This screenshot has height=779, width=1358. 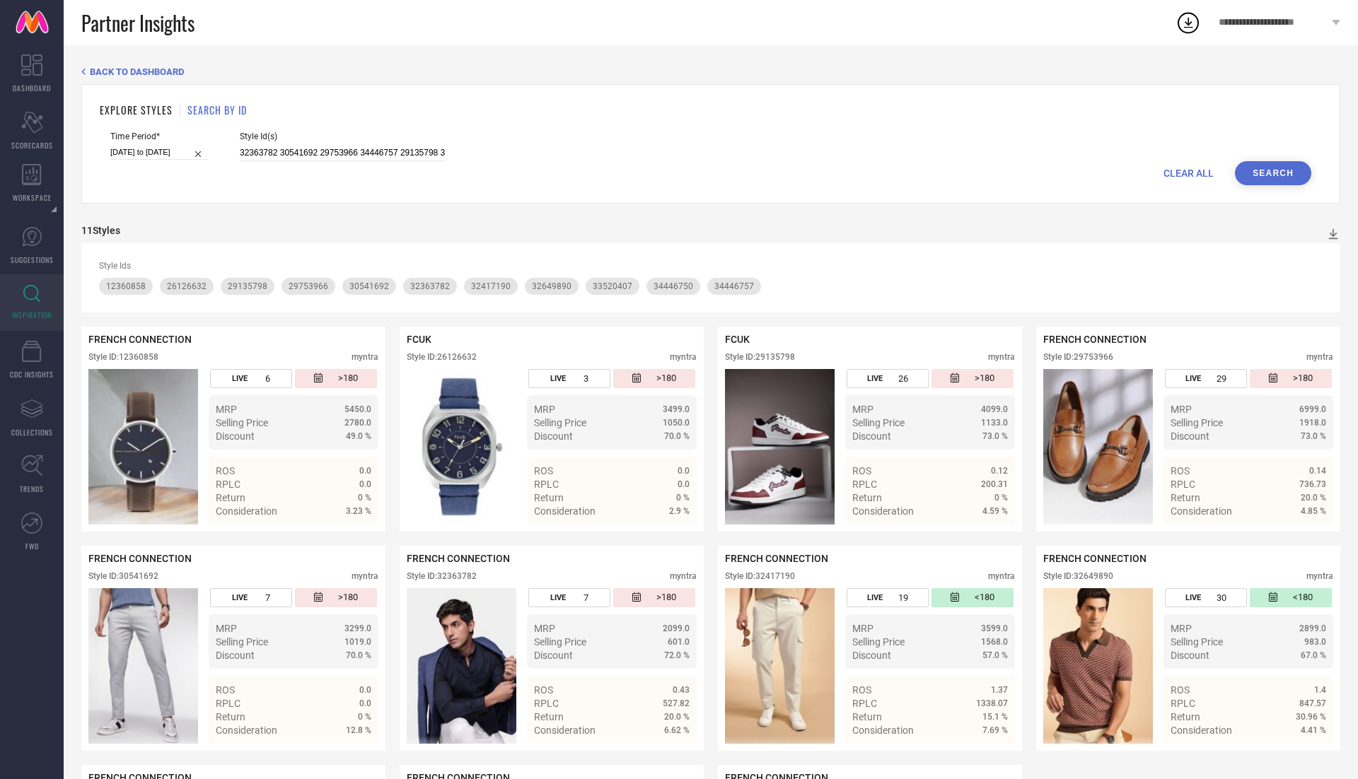 I want to click on div: Style ID: 29135798, so click(x=760, y=357).